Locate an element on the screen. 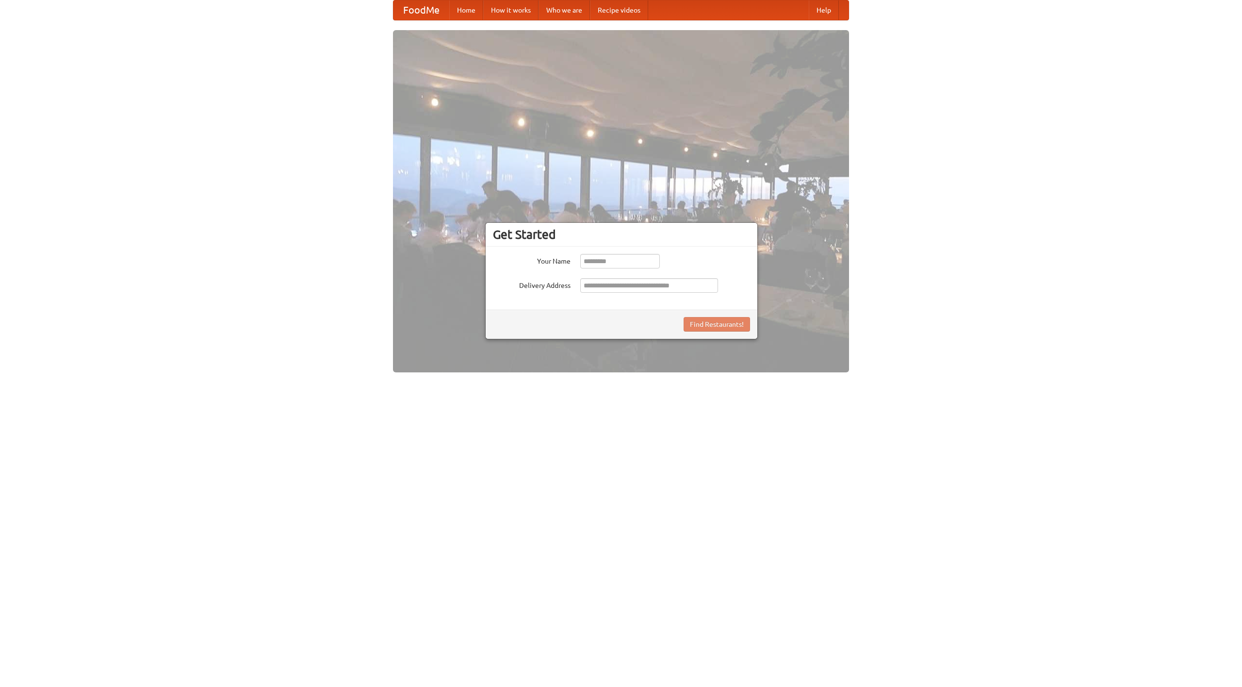 Image resolution: width=1242 pixels, height=687 pixels. a: Help is located at coordinates (824, 10).